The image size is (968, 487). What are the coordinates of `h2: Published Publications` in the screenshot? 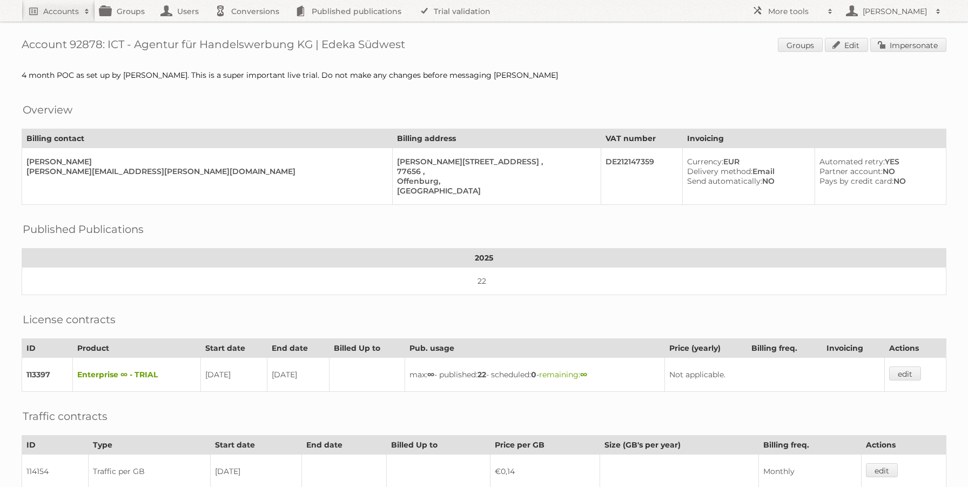 It's located at (83, 229).